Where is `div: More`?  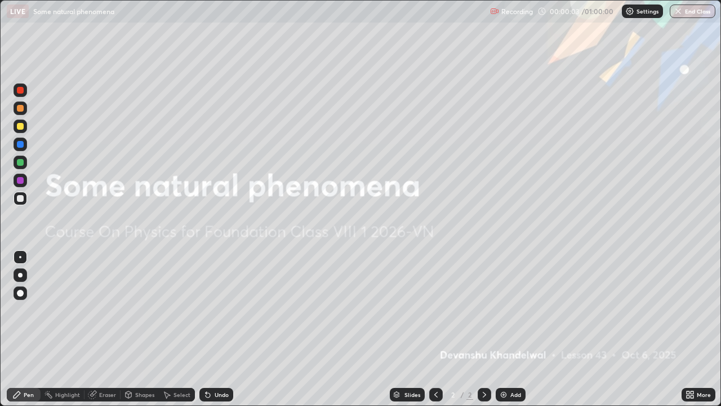 div: More is located at coordinates (704, 394).